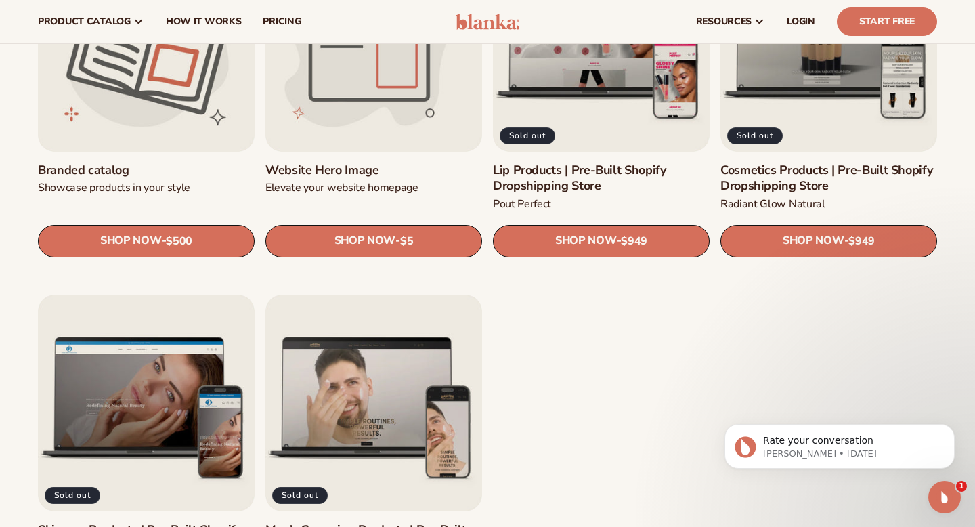 This screenshot has width=975, height=527. Describe the element at coordinates (146, 170) in the screenshot. I see `a: Branded catalog` at that location.